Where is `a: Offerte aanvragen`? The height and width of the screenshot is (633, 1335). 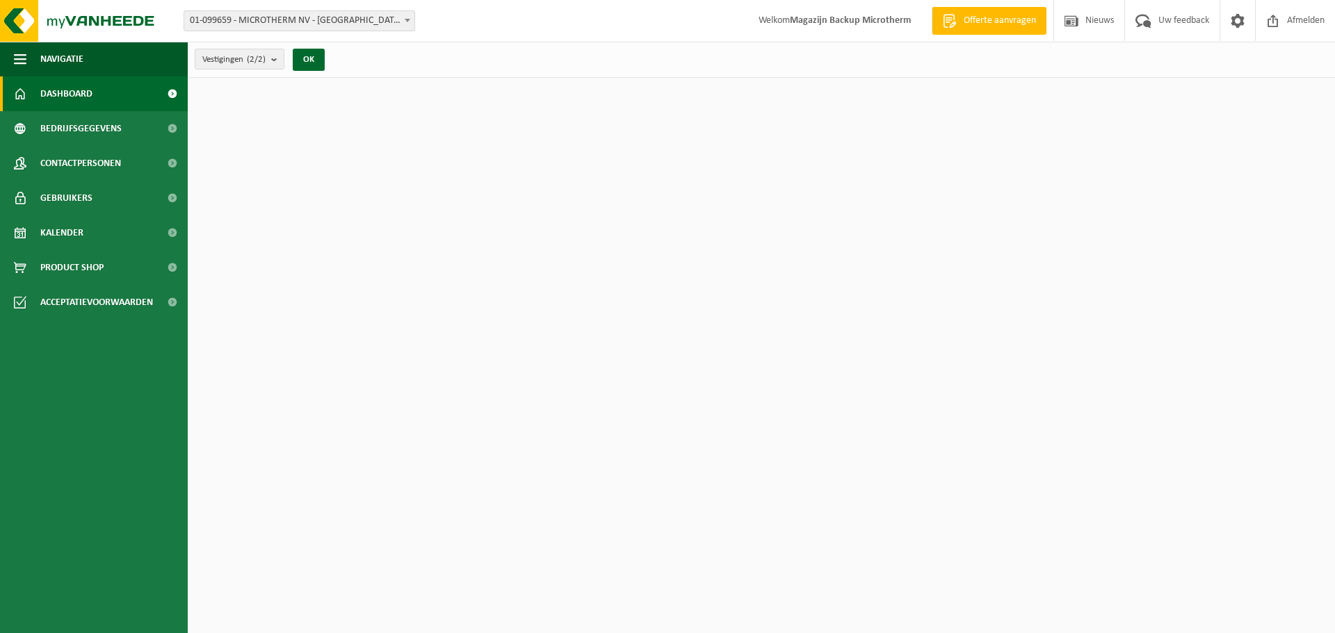
a: Offerte aanvragen is located at coordinates (989, 21).